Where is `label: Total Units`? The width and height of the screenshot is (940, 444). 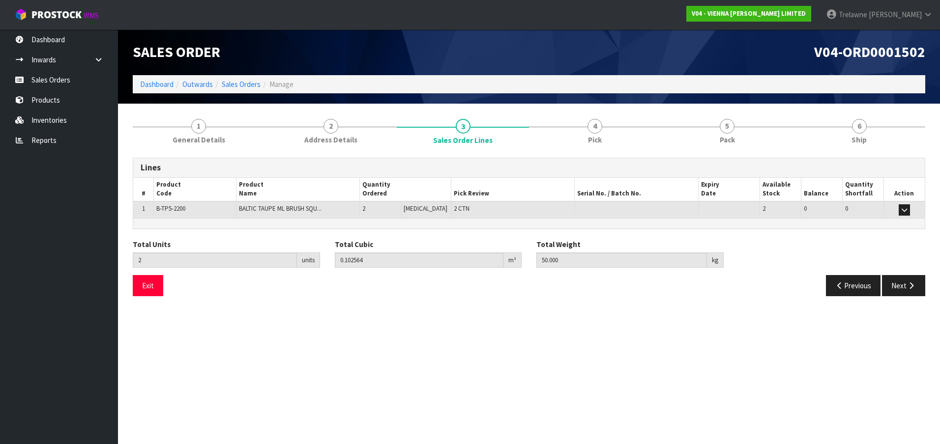 label: Total Units is located at coordinates (151, 244).